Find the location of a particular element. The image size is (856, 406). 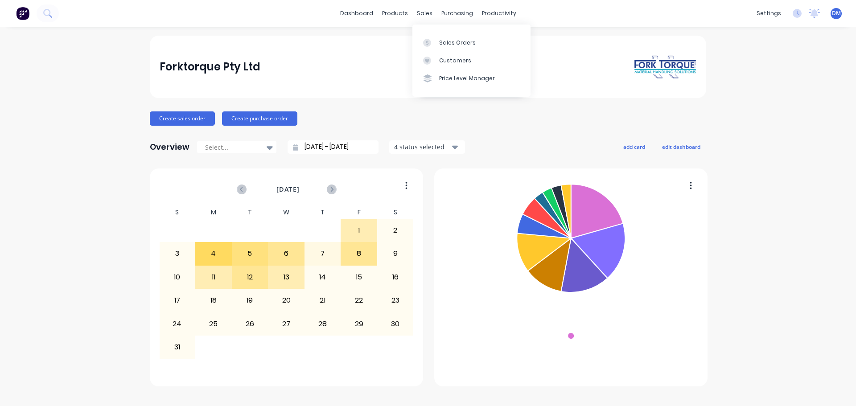

div: 28 is located at coordinates (323, 324).